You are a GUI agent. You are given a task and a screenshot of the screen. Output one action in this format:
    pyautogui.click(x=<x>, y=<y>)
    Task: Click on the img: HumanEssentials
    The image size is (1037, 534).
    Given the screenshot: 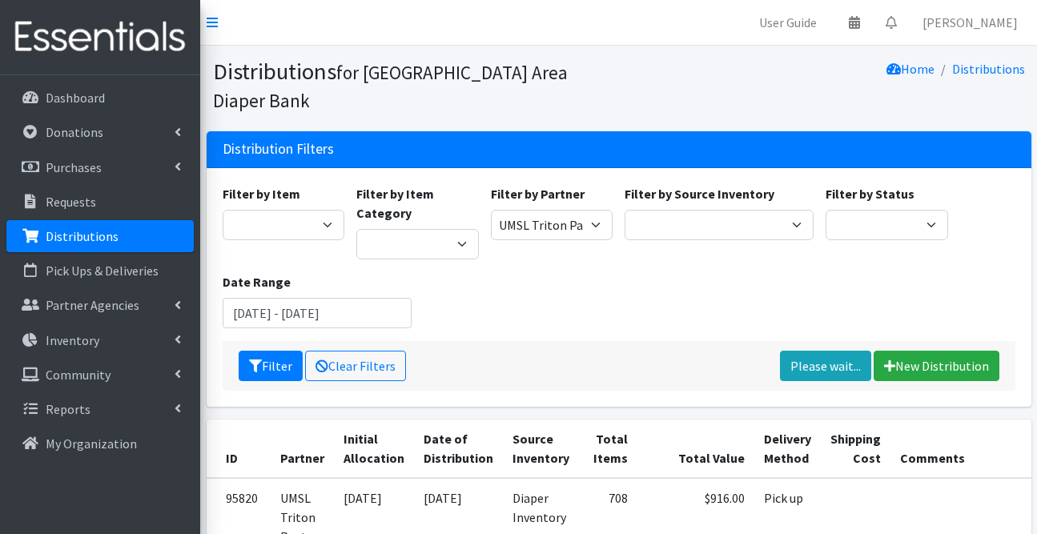 What is the action you would take?
    pyautogui.click(x=100, y=37)
    